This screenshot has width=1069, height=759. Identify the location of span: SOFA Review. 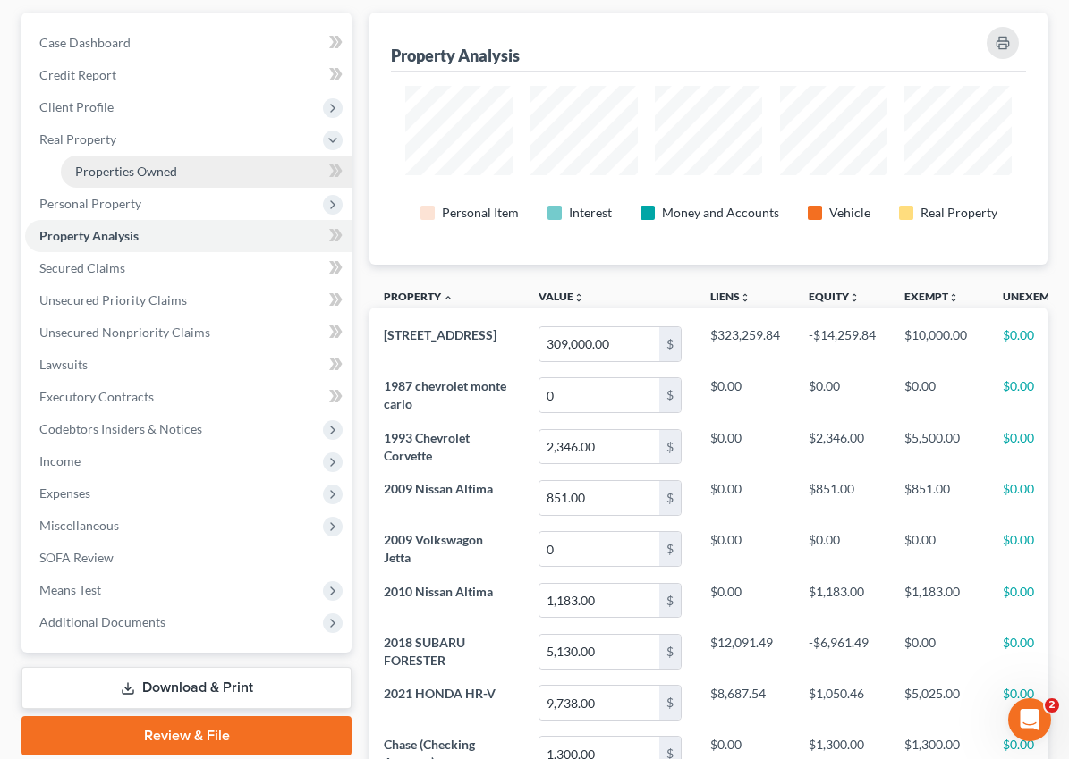
(76, 557).